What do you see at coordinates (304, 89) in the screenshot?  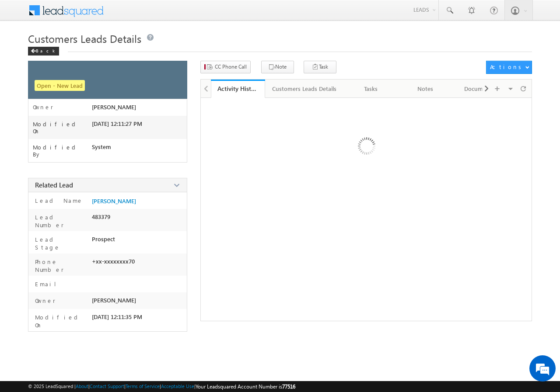 I see `a: Customers Leads Details` at bounding box center [304, 89].